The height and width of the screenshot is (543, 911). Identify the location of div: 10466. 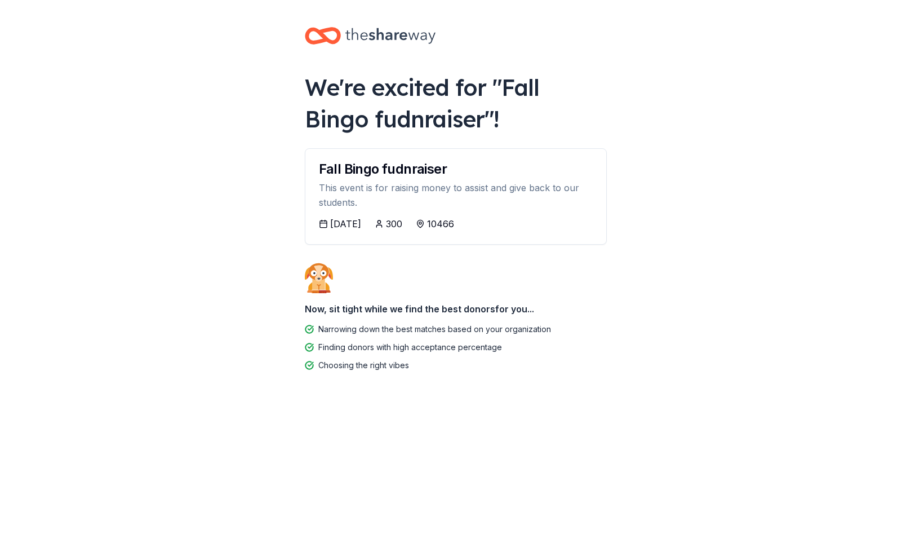
(441, 224).